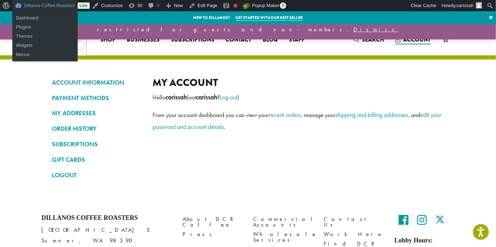  What do you see at coordinates (213, 235) in the screenshot?
I see `a: Press` at bounding box center [213, 235].